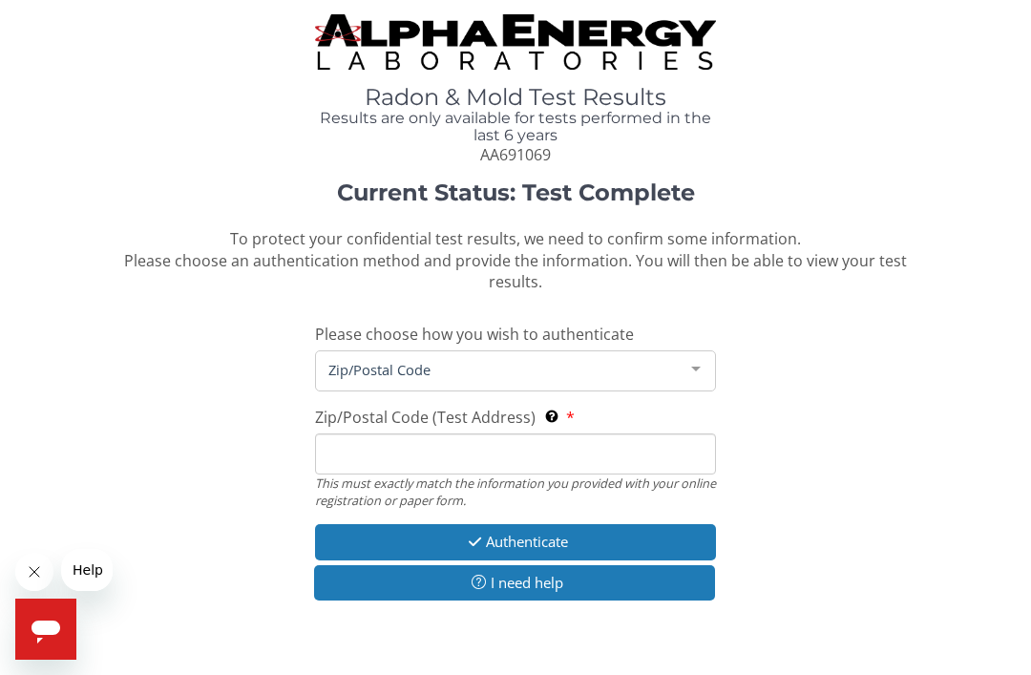  I want to click on strong: Current Status: Test Complete, so click(515, 192).